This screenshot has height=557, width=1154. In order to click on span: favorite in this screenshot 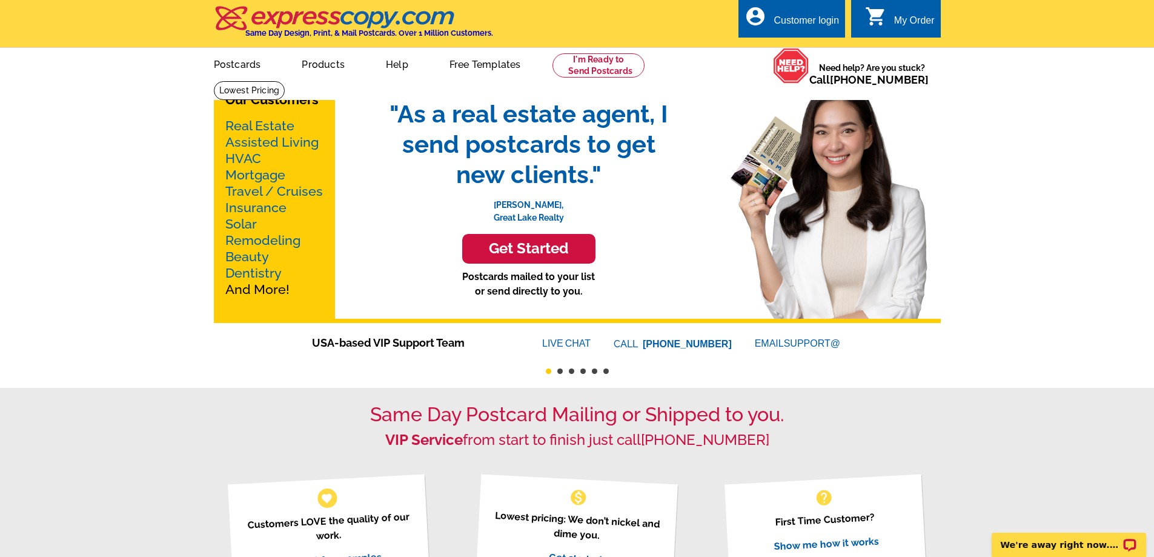, I will do `click(327, 497)`.